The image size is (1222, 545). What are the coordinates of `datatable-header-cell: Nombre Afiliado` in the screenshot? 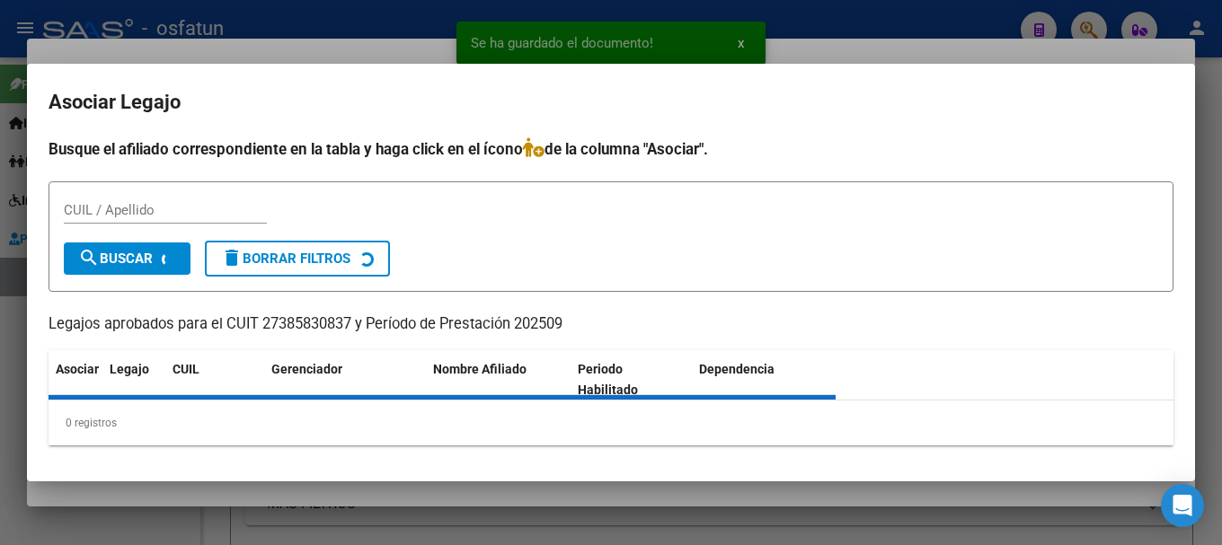 It's located at (498, 380).